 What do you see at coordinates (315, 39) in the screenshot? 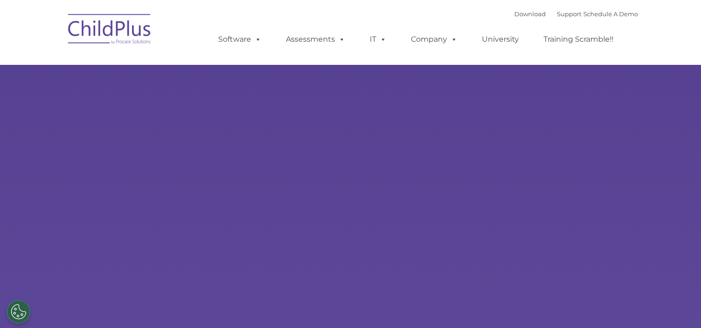
I see `a: Assessments` at bounding box center [315, 39].